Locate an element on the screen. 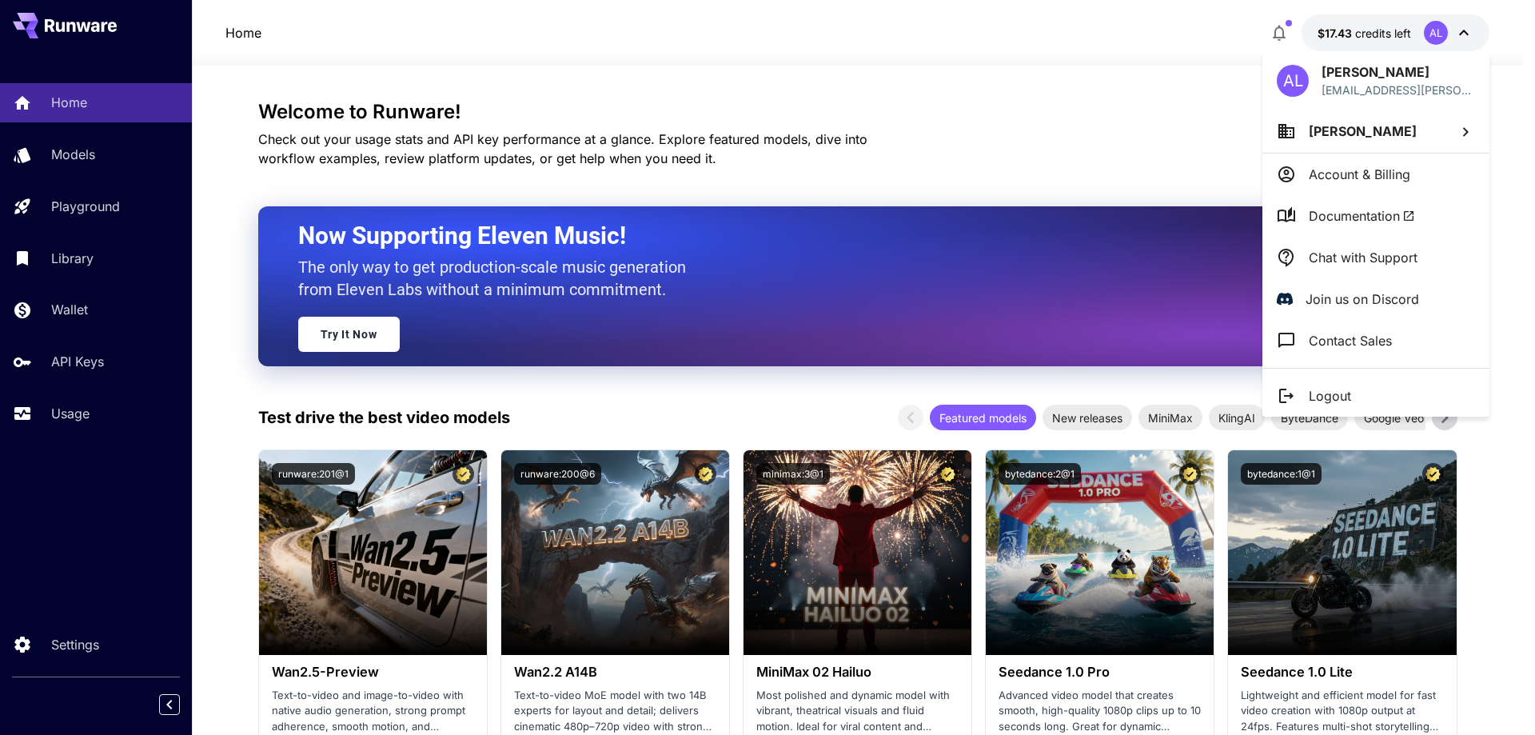  p: Chat with Support is located at coordinates (1363, 257).